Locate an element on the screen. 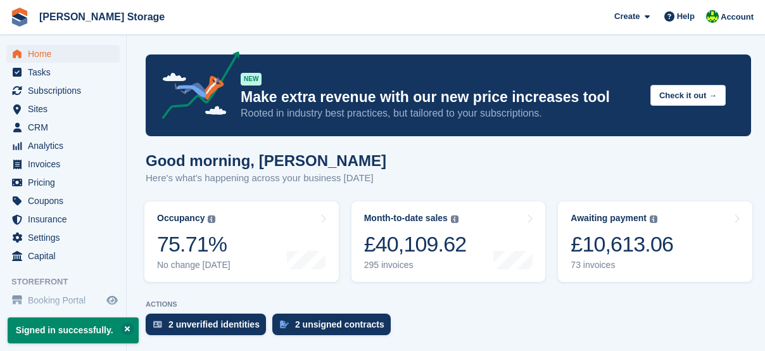  div: 73 invoices is located at coordinates (622, 265).